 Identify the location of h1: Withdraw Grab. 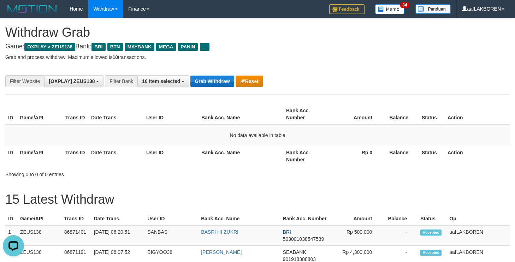
(258, 33).